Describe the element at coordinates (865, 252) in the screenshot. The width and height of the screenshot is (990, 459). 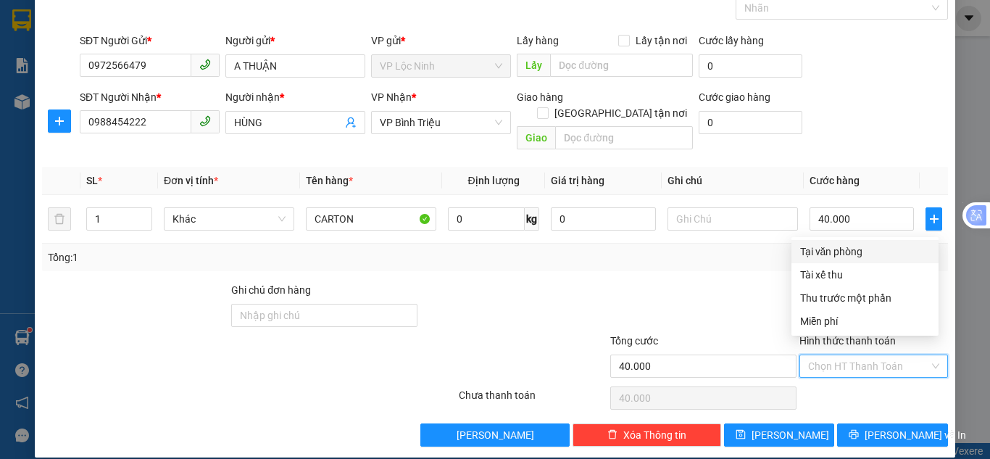
I see `div: Tại văn phòng` at that location.